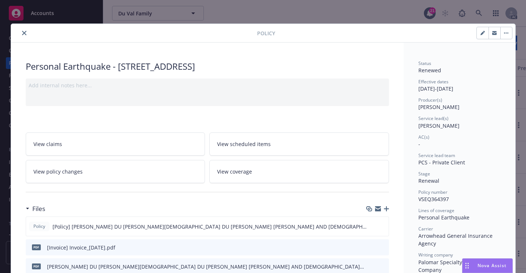 The height and width of the screenshot is (273, 526). What do you see at coordinates (434, 82) in the screenshot?
I see `span: Effective dates` at bounding box center [434, 82].